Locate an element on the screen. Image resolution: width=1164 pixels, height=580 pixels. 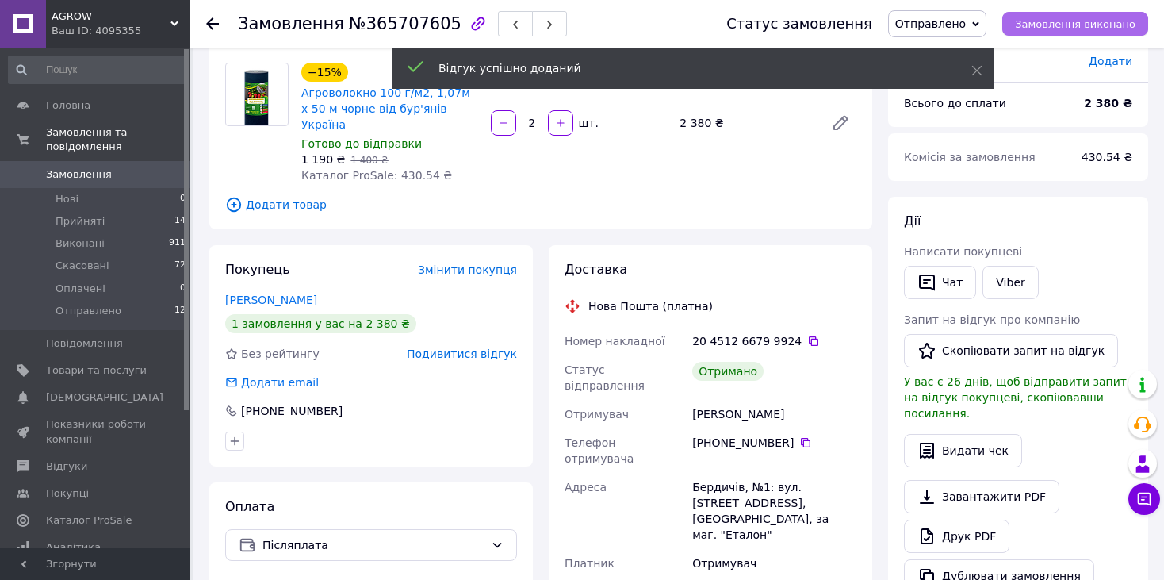
div: Відгук успішно доданий is located at coordinates (685, 68).